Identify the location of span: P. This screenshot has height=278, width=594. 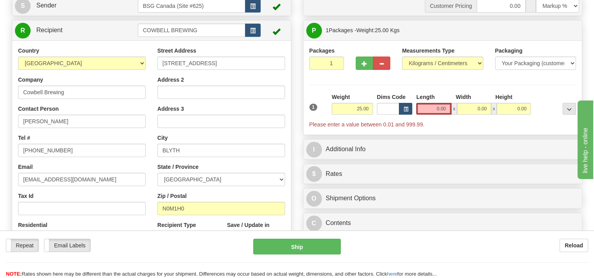
(314, 31).